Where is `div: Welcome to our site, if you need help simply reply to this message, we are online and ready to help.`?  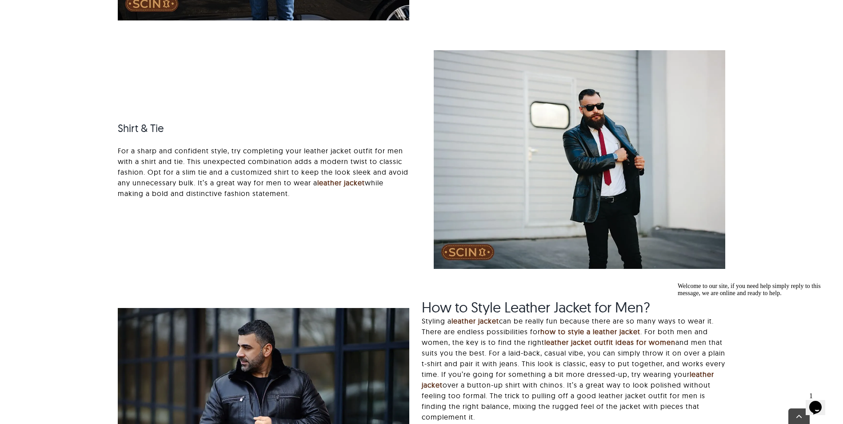
div: Welcome to our site, if you need help simply reply to this message, we are online and ready to help. is located at coordinates (84, 11).